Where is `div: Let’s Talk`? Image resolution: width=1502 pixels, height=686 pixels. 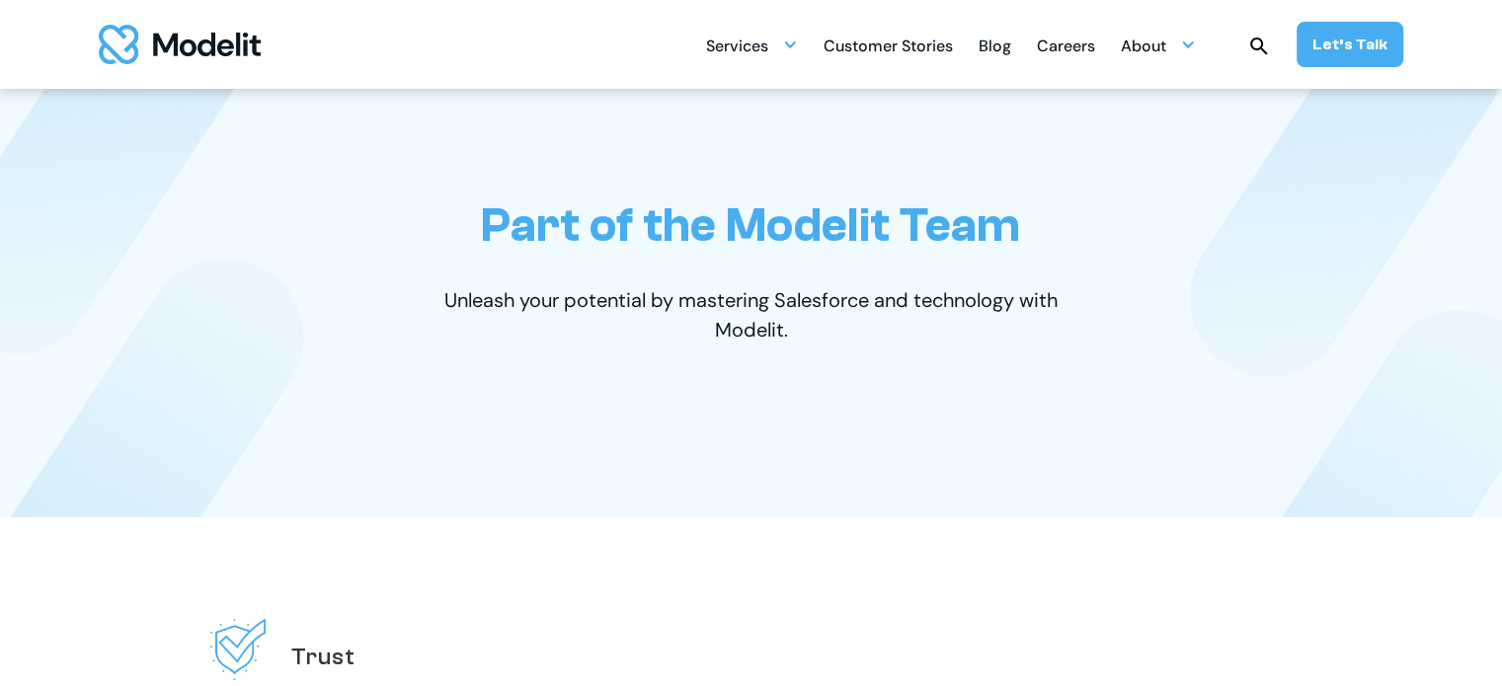
div: Let’s Talk is located at coordinates (1350, 44).